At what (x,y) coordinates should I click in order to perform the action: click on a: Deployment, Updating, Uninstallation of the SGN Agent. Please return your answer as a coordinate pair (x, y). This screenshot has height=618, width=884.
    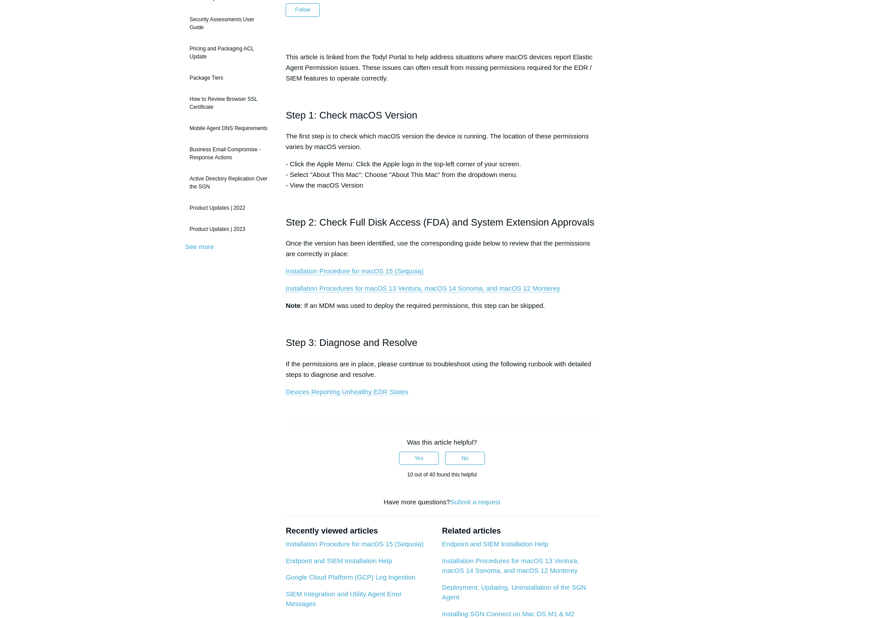
    Looking at the image, I should click on (514, 593).